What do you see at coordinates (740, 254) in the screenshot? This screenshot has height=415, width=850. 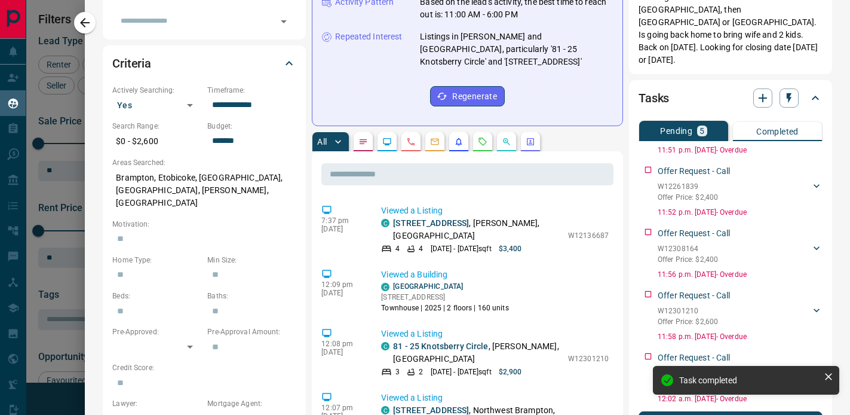 I see `div: W12308164Offer Price: $2,400` at bounding box center [740, 254].